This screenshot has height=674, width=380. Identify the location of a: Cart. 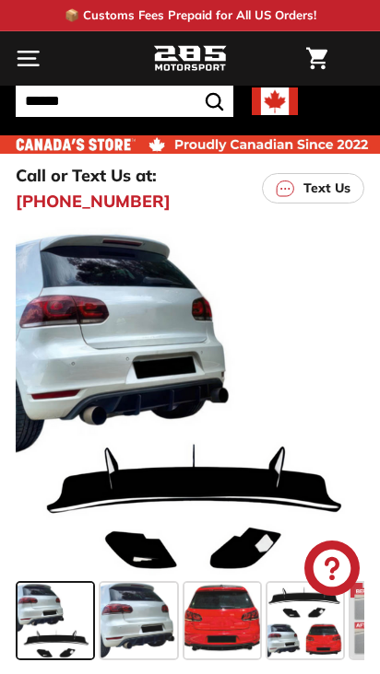
(316, 58).